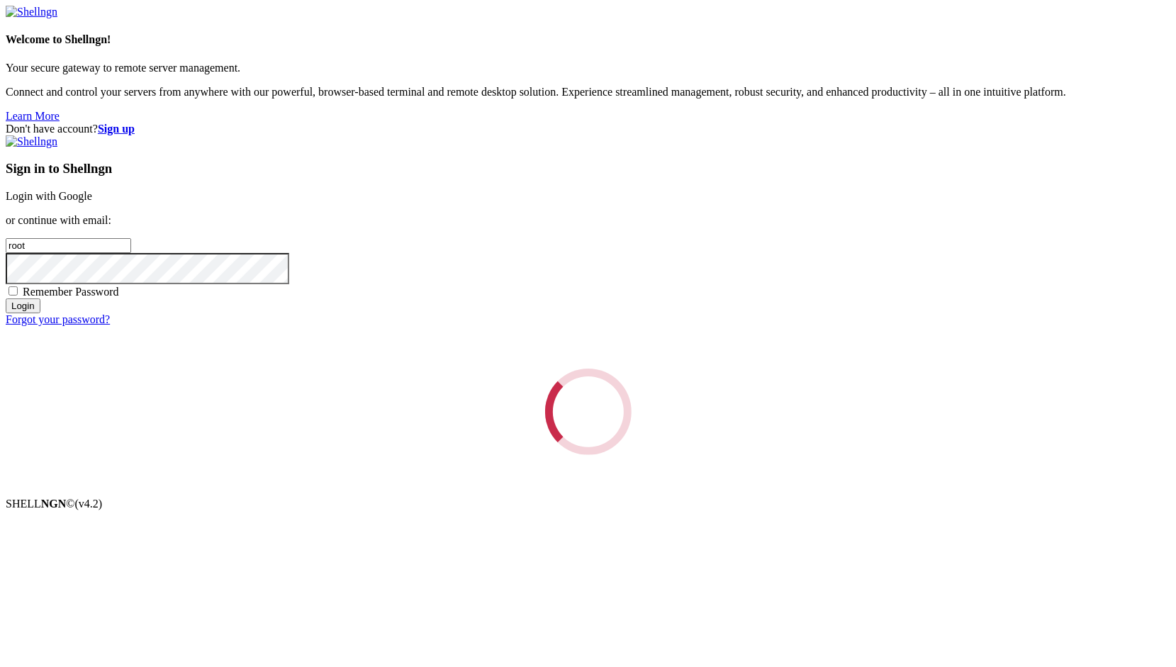 The width and height of the screenshot is (1176, 667). Describe the element at coordinates (588, 412) in the screenshot. I see `div: Loading...` at that location.